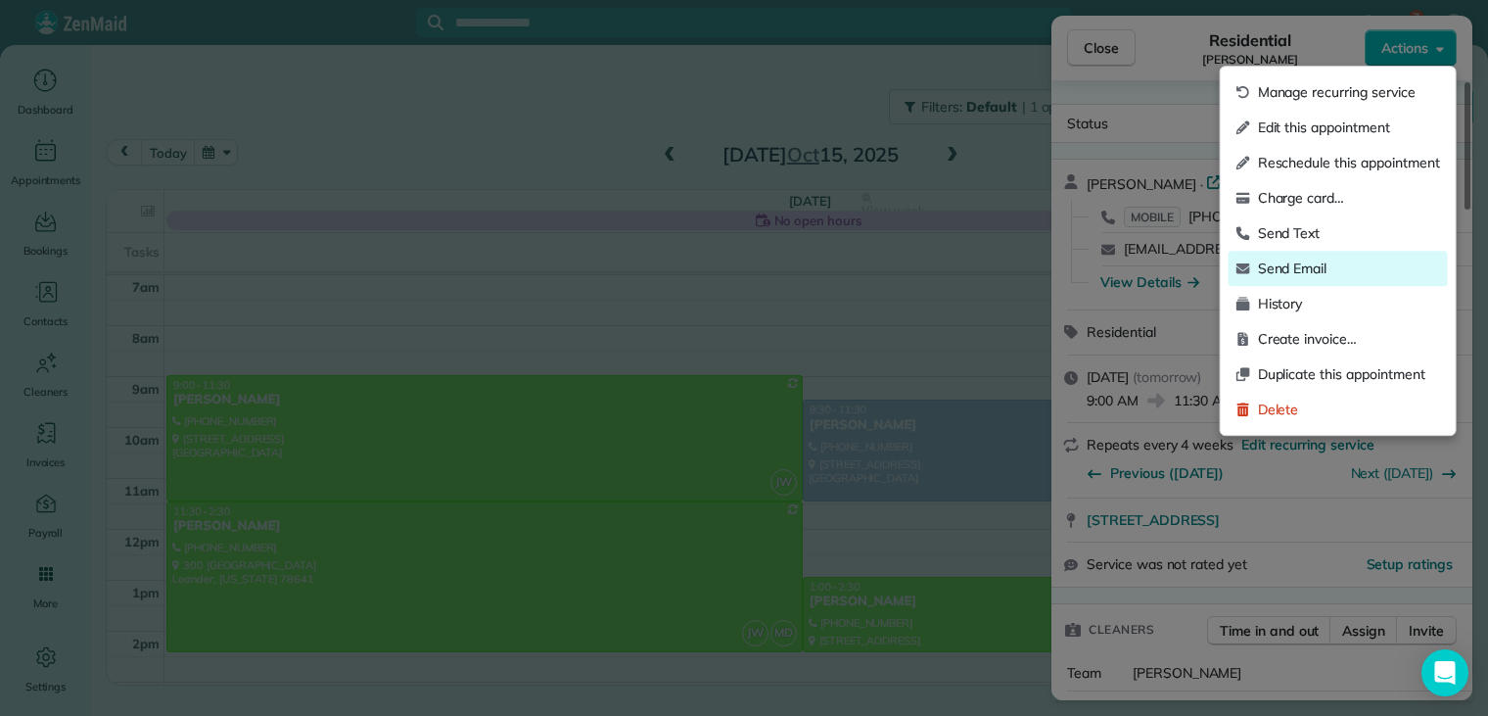 The width and height of the screenshot is (1488, 716). What do you see at coordinates (1349, 92) in the screenshot?
I see `span: Manage recurring service` at bounding box center [1349, 92].